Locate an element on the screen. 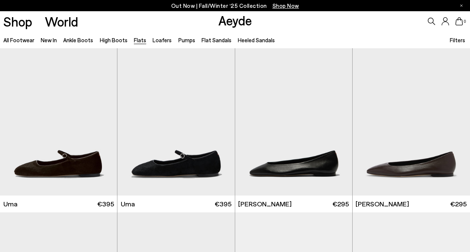 Image resolution: width=470 pixels, height=252 pixels. a: World is located at coordinates (61, 21).